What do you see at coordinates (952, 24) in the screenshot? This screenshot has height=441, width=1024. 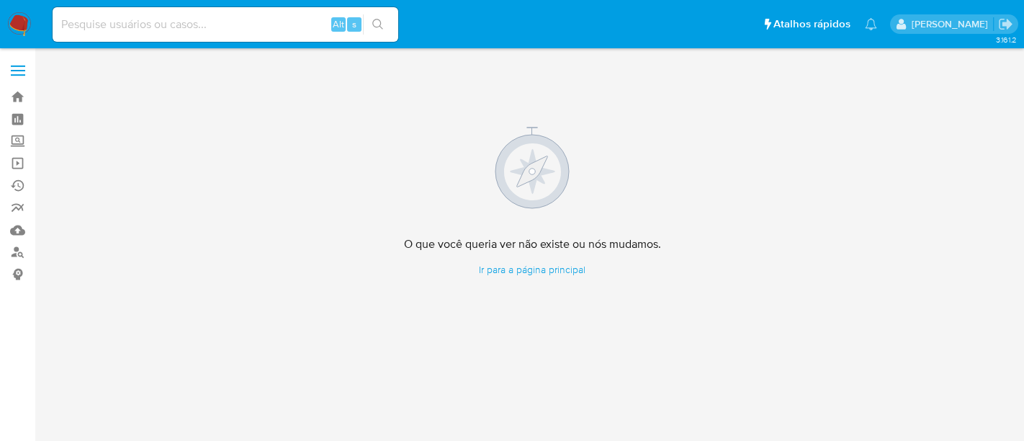 I see `p: erico.trevizan@mercadopago.com.br` at bounding box center [952, 24].